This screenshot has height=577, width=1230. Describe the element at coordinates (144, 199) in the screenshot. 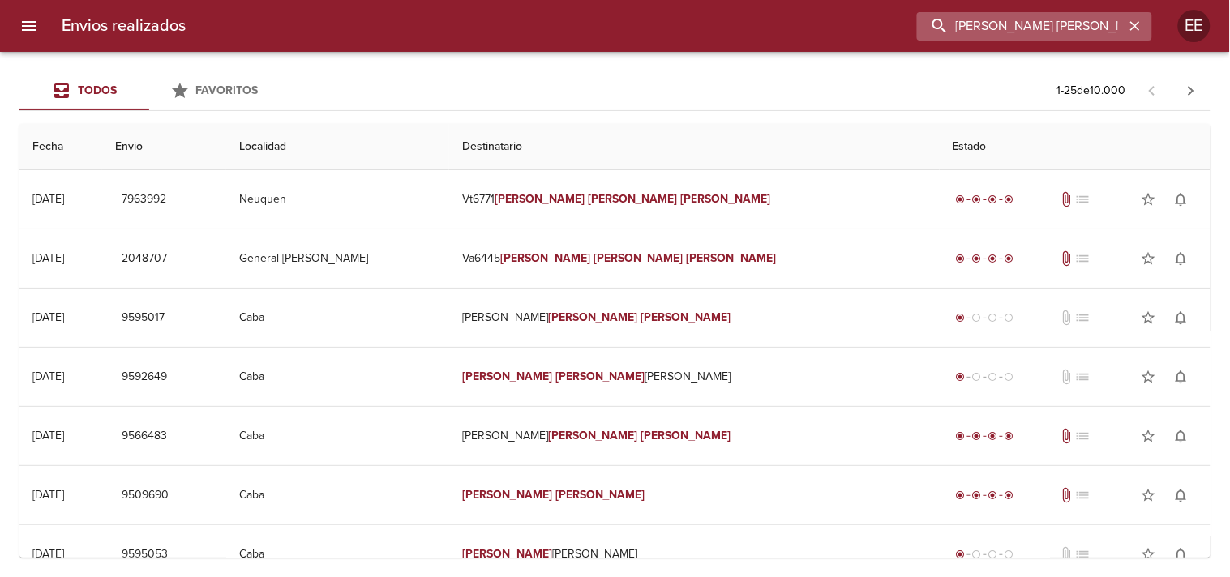

I see `span: 7963992` at that location.